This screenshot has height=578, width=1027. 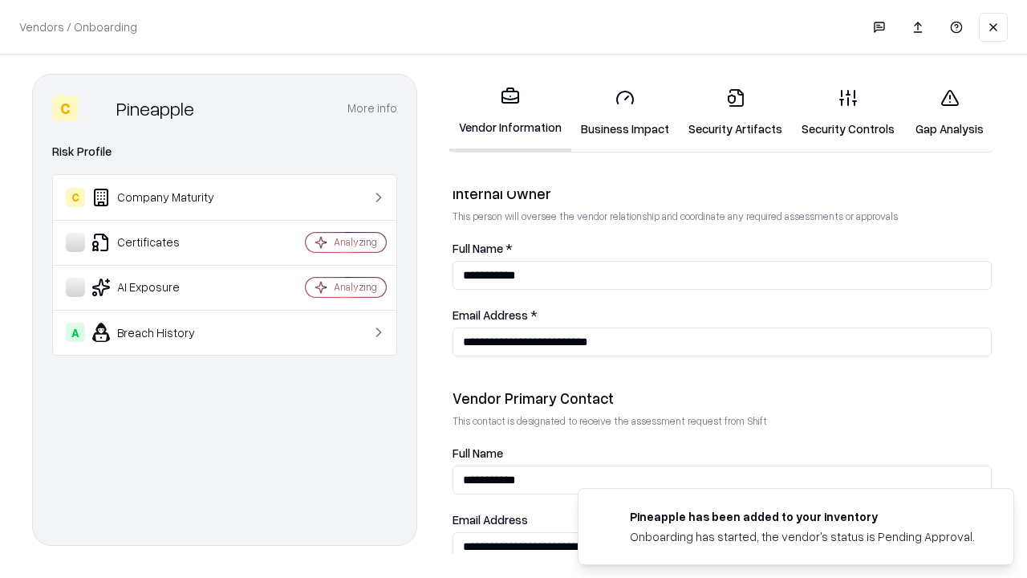 What do you see at coordinates (802, 516) in the screenshot?
I see `div: Pineapple has been added to your inventory` at bounding box center [802, 516].